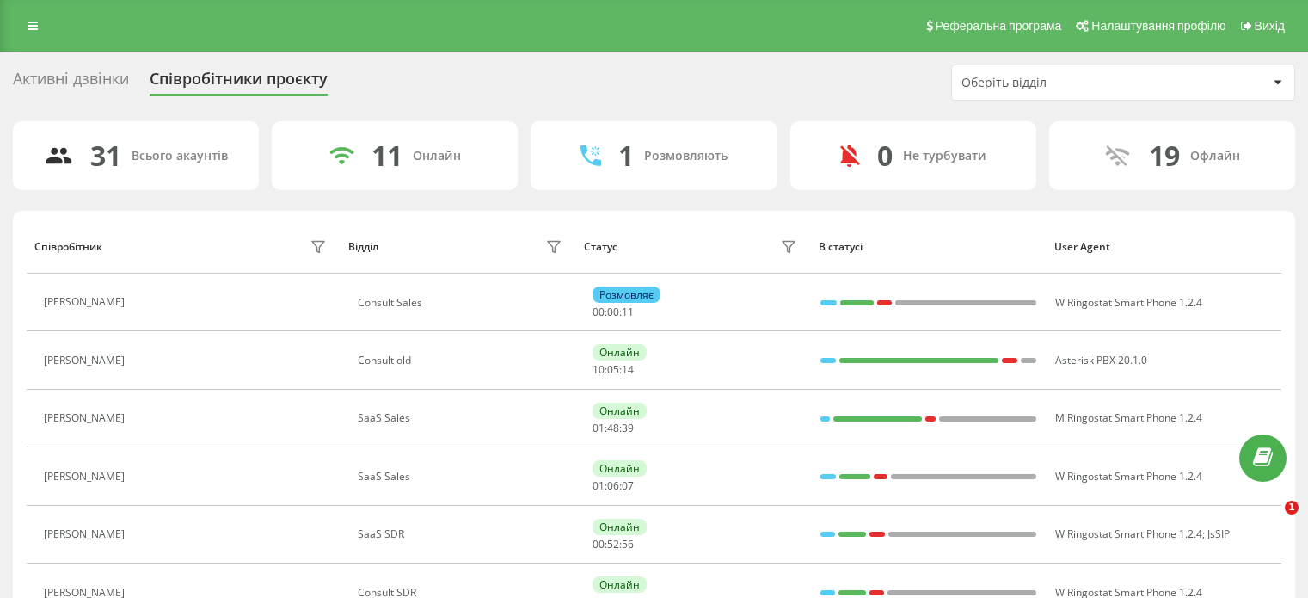 The height and width of the screenshot is (598, 1308). Describe the element at coordinates (180, 156) in the screenshot. I see `div: Всього акаунтів` at that location.